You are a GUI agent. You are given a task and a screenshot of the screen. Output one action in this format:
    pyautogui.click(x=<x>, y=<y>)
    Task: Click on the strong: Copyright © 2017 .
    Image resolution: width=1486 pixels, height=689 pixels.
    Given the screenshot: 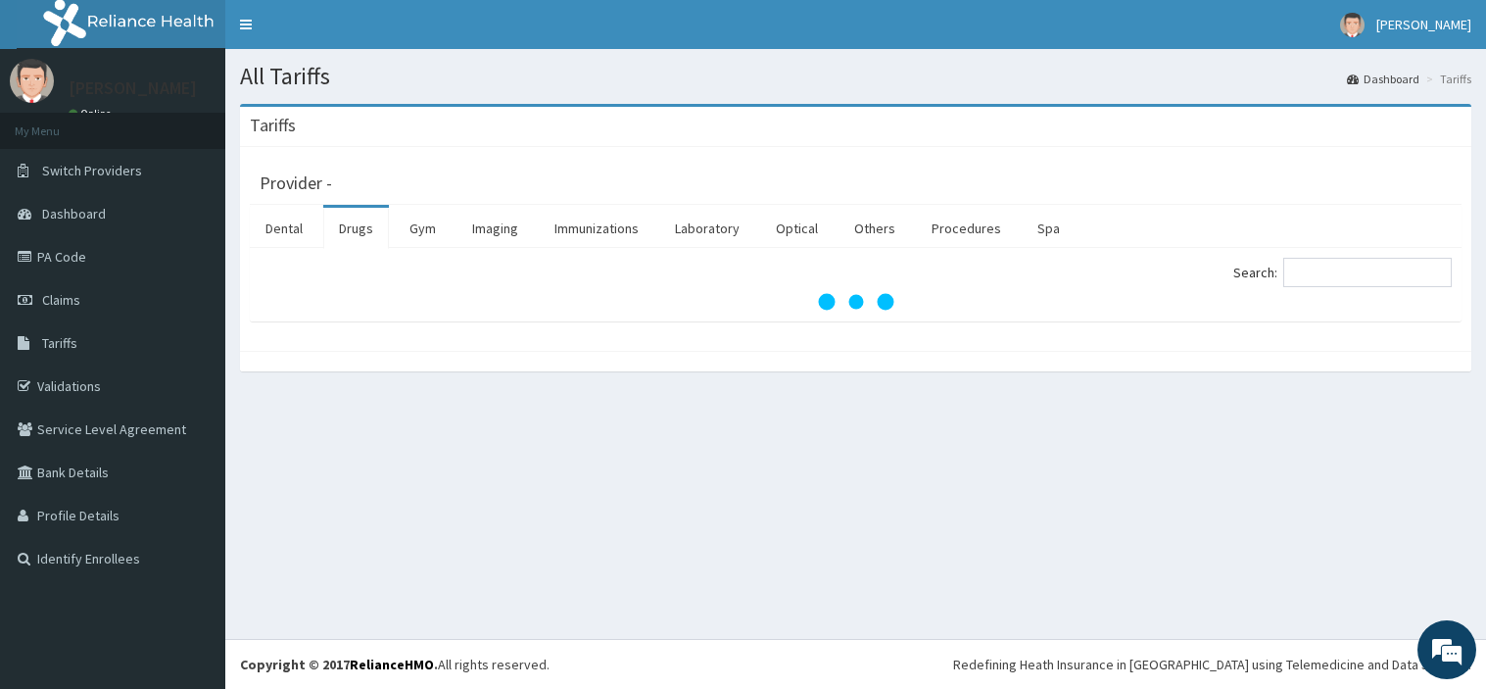 What is the action you would take?
    pyautogui.click(x=339, y=664)
    